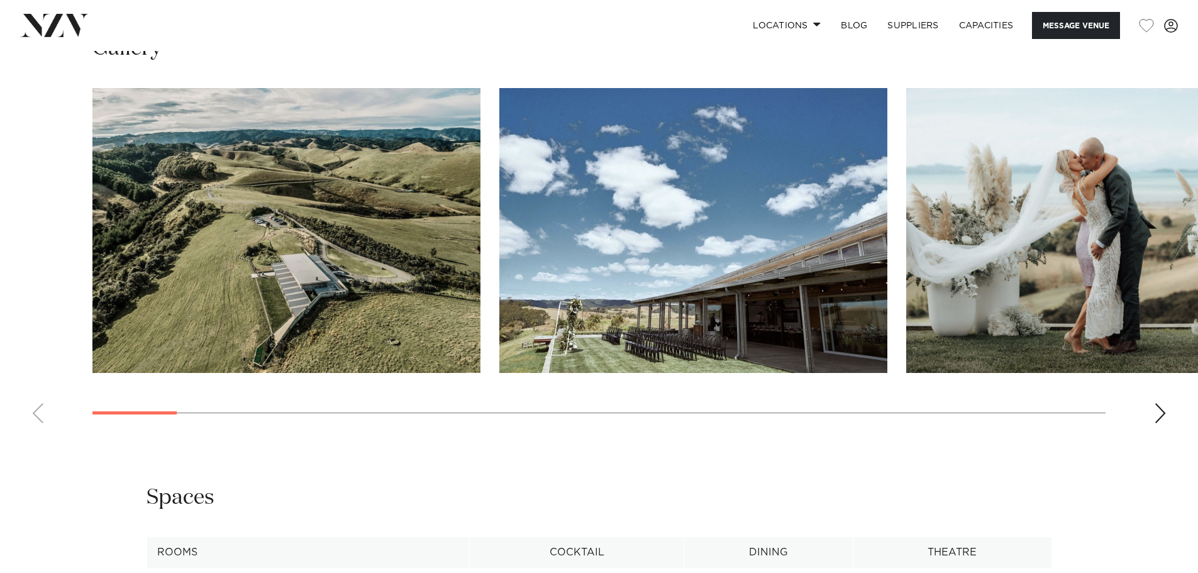 The image size is (1198, 573). I want to click on th: Rooms, so click(308, 552).